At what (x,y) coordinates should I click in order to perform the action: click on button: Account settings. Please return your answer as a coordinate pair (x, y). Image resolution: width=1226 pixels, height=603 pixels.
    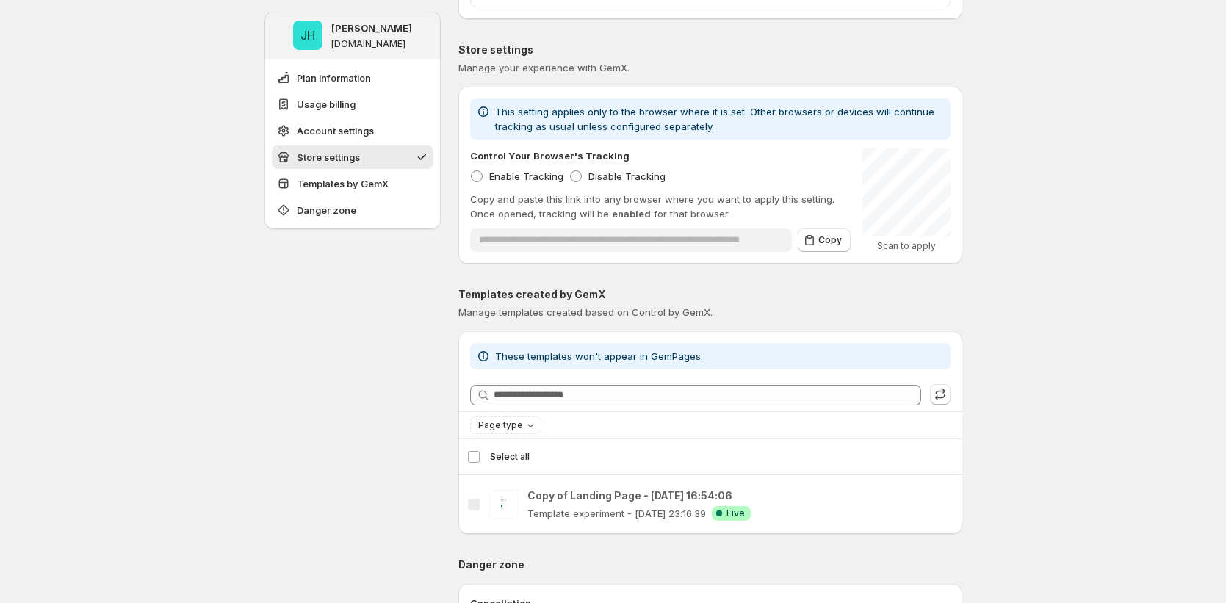
    Looking at the image, I should click on (353, 131).